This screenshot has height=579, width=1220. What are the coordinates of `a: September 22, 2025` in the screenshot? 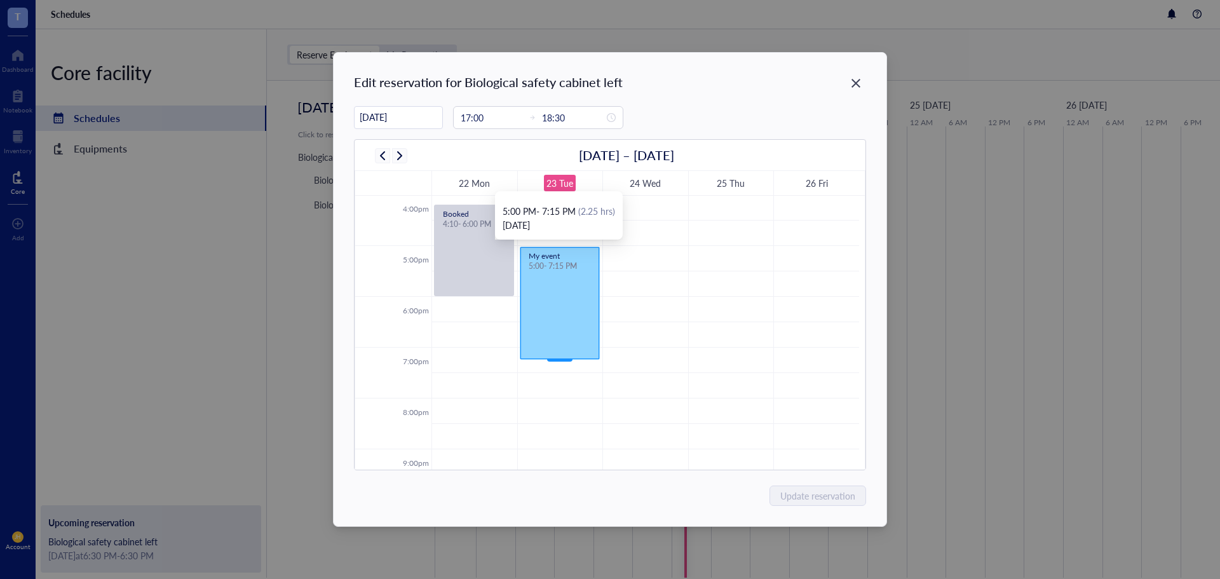 It's located at (474, 183).